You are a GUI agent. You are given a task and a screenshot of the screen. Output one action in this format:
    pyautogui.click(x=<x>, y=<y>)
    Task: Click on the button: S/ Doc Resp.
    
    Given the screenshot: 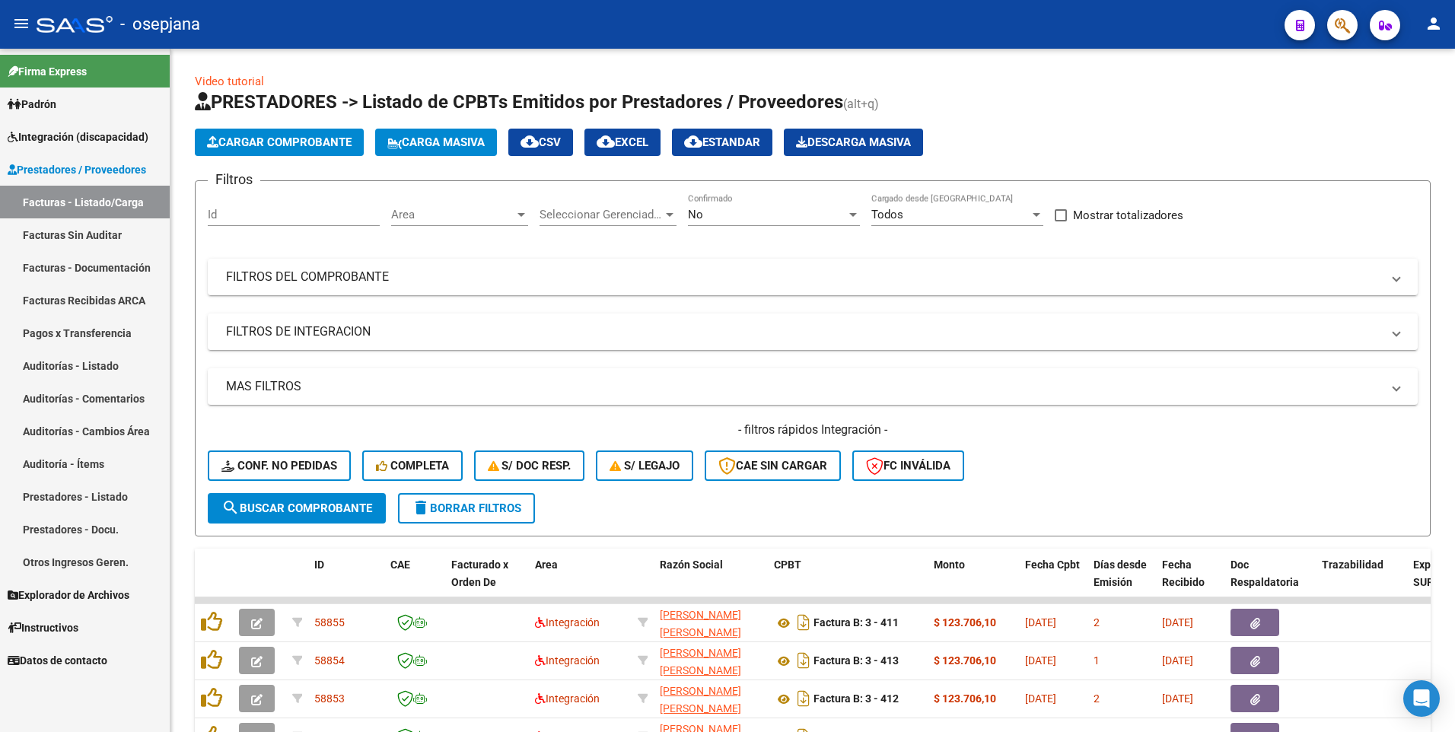 What is the action you would take?
    pyautogui.click(x=530, y=466)
    